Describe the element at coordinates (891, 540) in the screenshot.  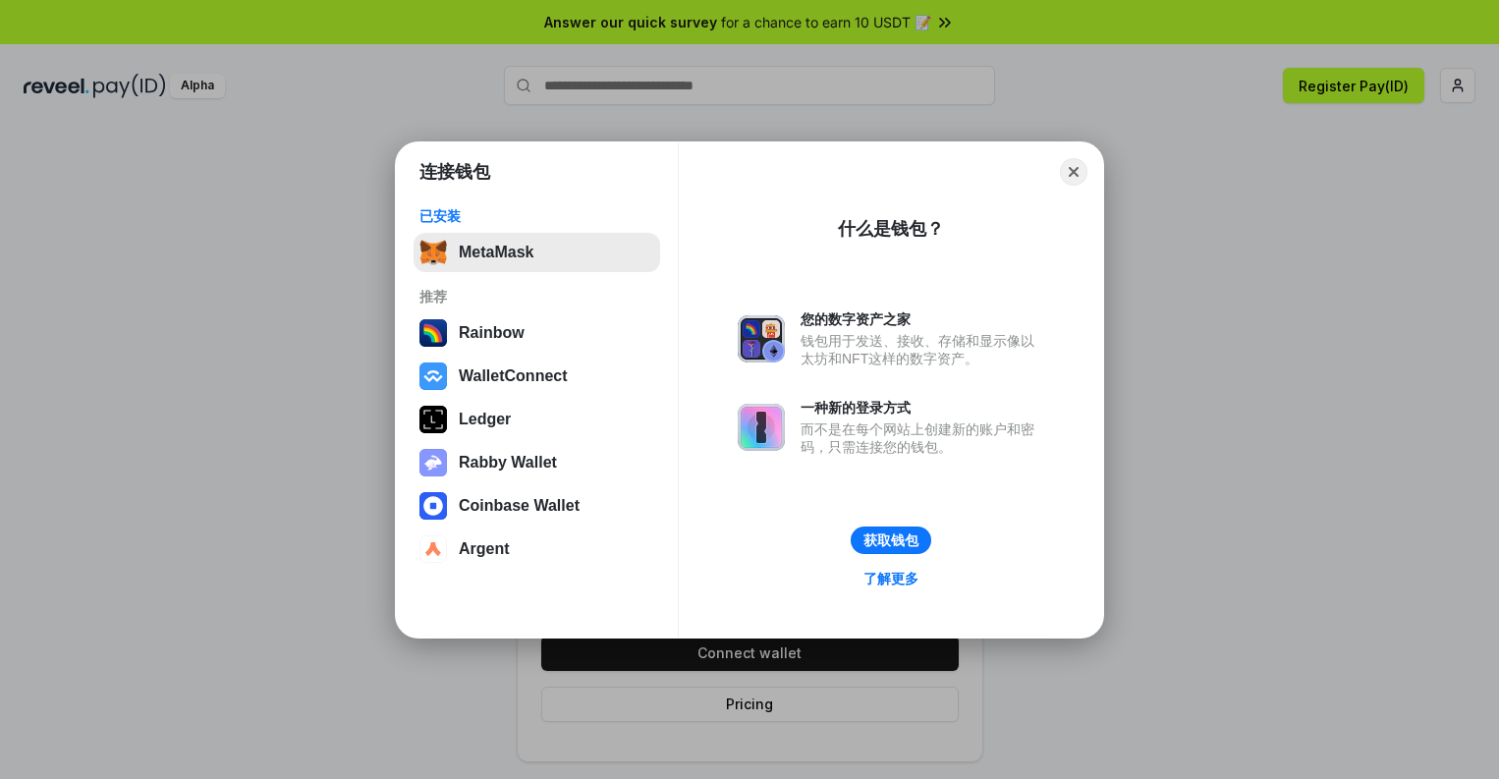
I see `button: 获取钱包` at that location.